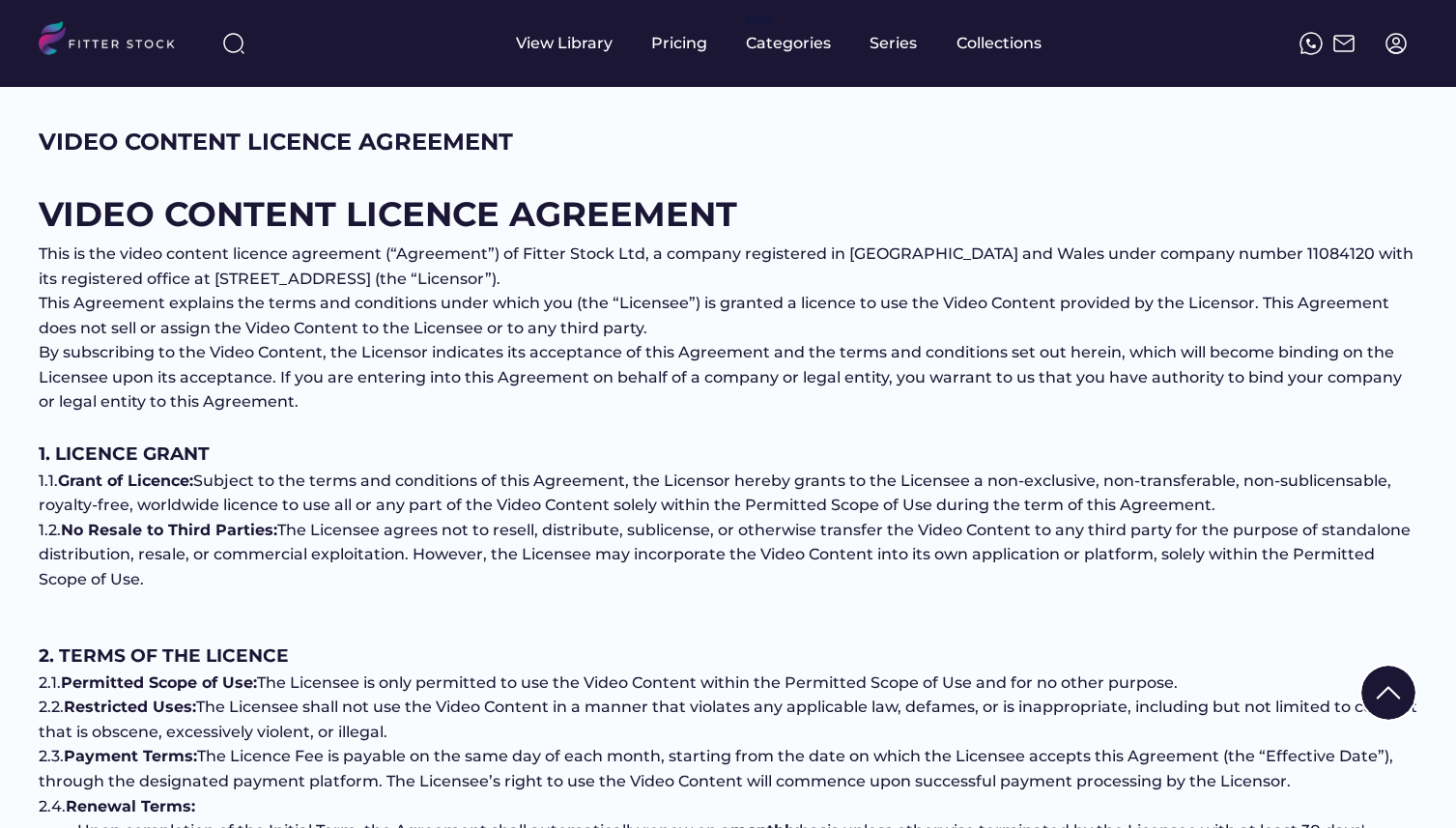  What do you see at coordinates (129, 706) in the screenshot?
I see `span: Restricted Uses:` at bounding box center [129, 706].